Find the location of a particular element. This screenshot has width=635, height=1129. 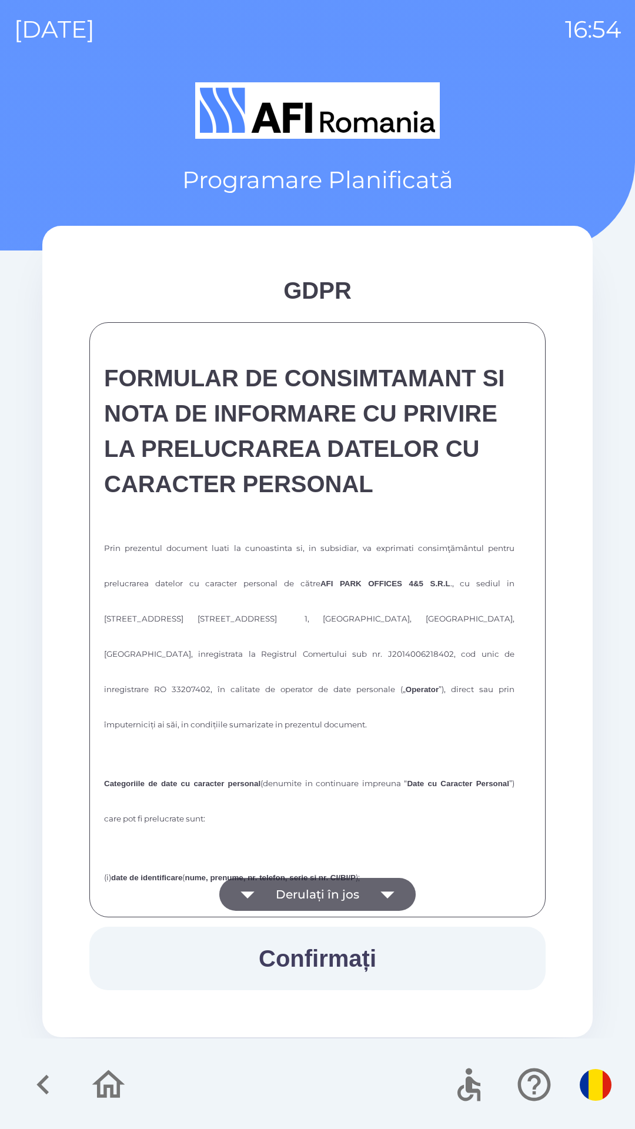

img: Logo is located at coordinates (317, 111).